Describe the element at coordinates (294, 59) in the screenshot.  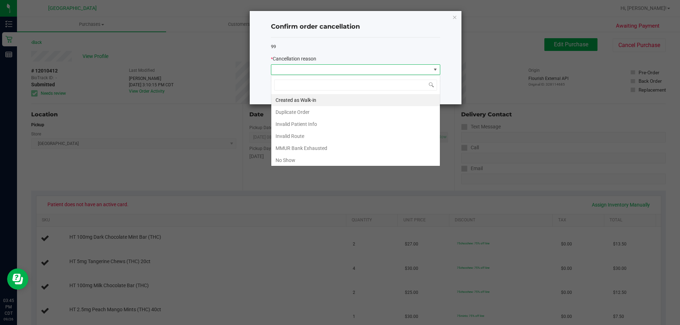
I see `span: Cancellation reason` at that location.